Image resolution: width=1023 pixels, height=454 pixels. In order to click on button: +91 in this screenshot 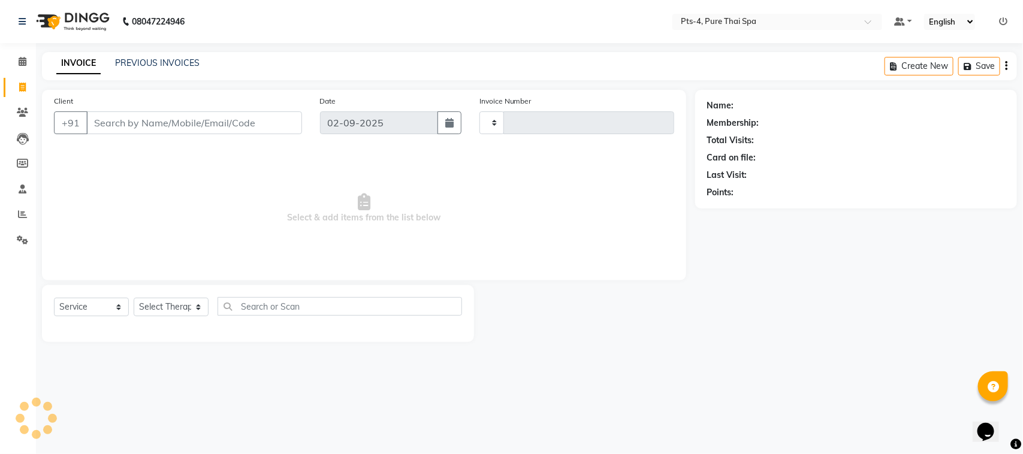, I will do `click(71, 123)`.